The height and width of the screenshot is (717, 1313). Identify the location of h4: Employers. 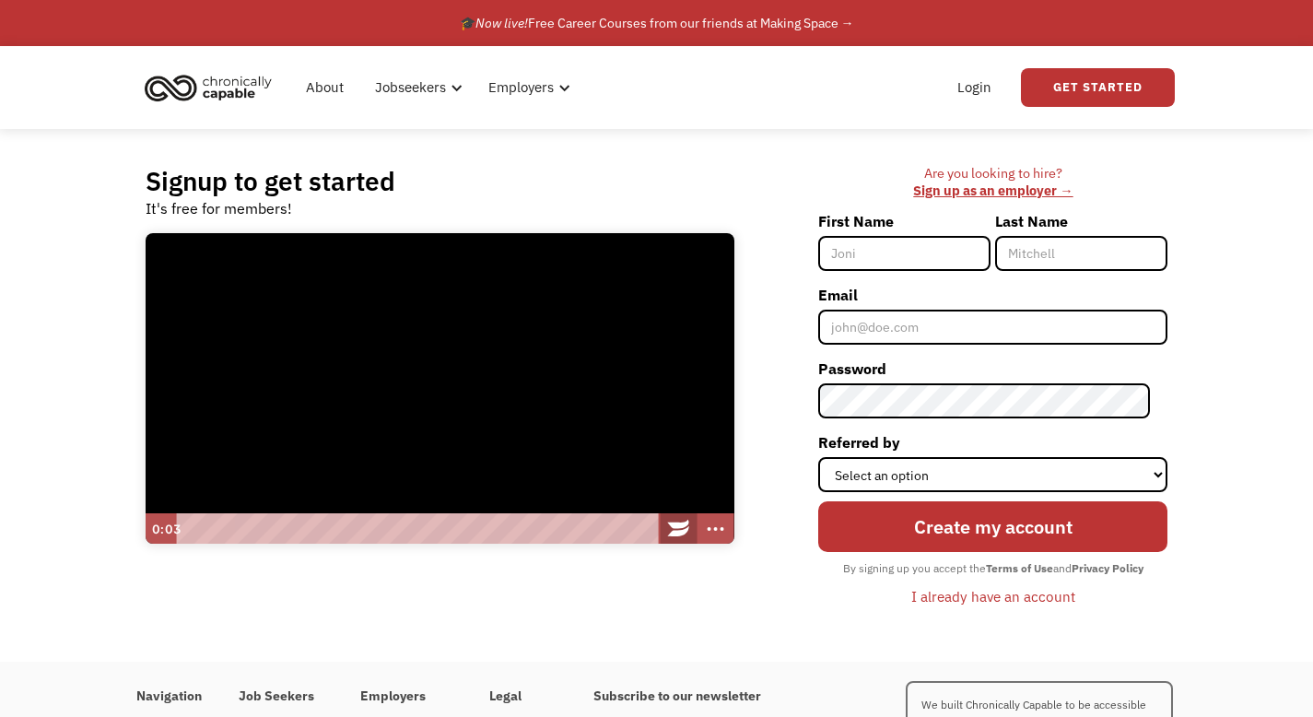
(406, 696).